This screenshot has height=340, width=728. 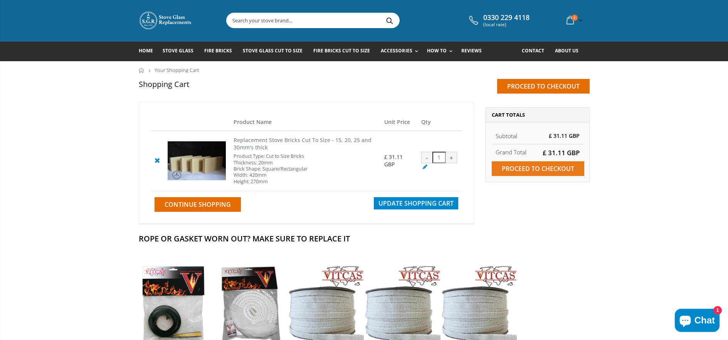 What do you see at coordinates (399, 122) in the screenshot?
I see `th: Unit Price` at bounding box center [399, 122].